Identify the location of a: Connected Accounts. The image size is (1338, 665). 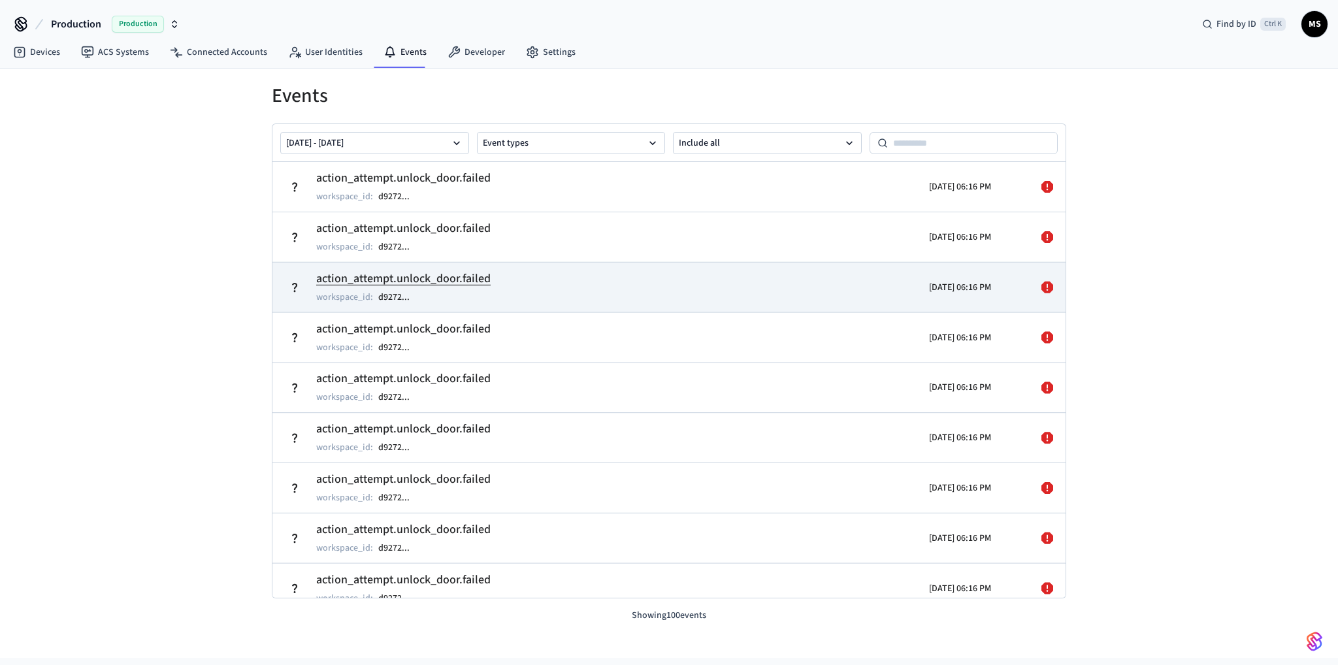
(218, 52).